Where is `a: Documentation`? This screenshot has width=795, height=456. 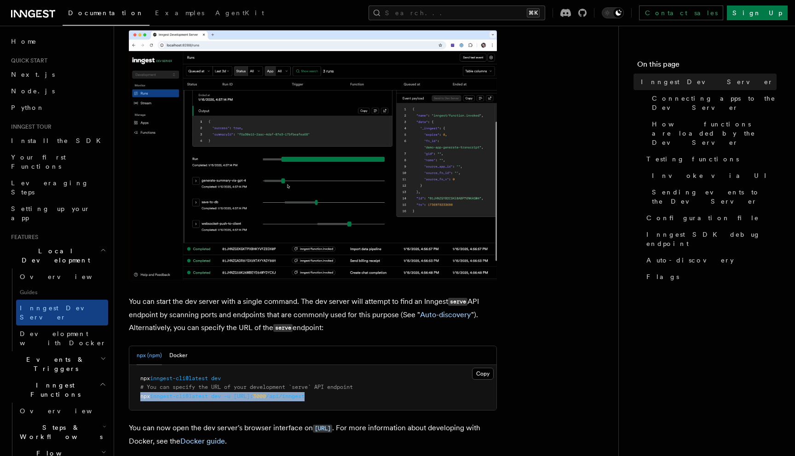
a: Documentation is located at coordinates (106, 14).